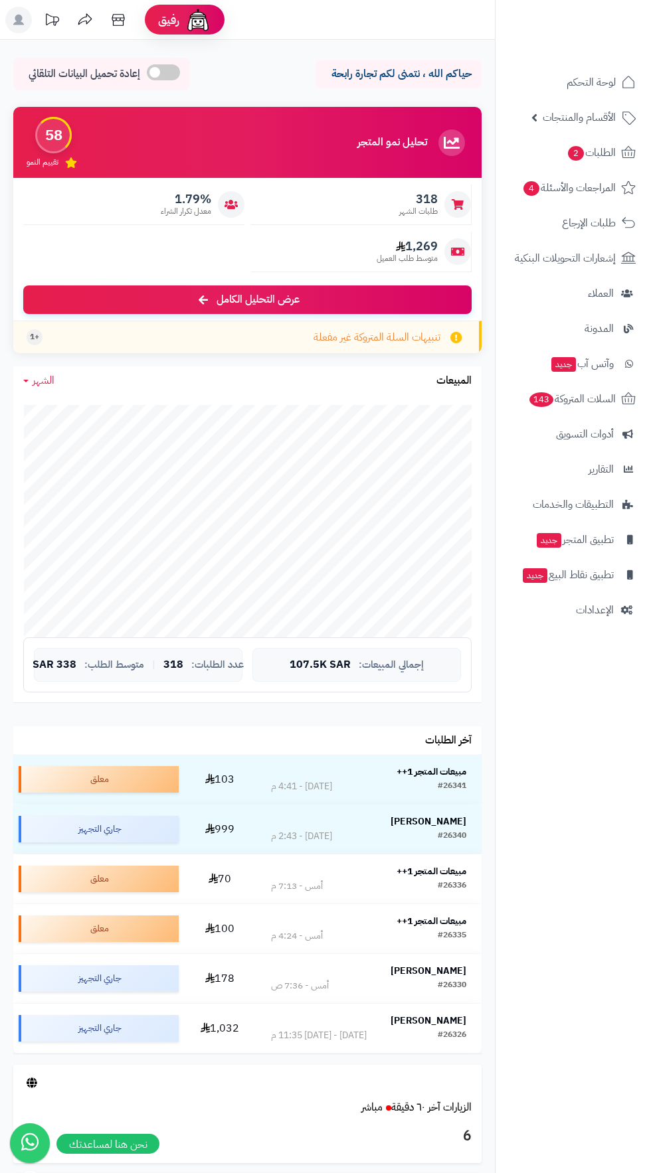 Image resolution: width=651 pixels, height=1173 pixels. What do you see at coordinates (600, 293) in the screenshot?
I see `span: العملاء` at bounding box center [600, 293].